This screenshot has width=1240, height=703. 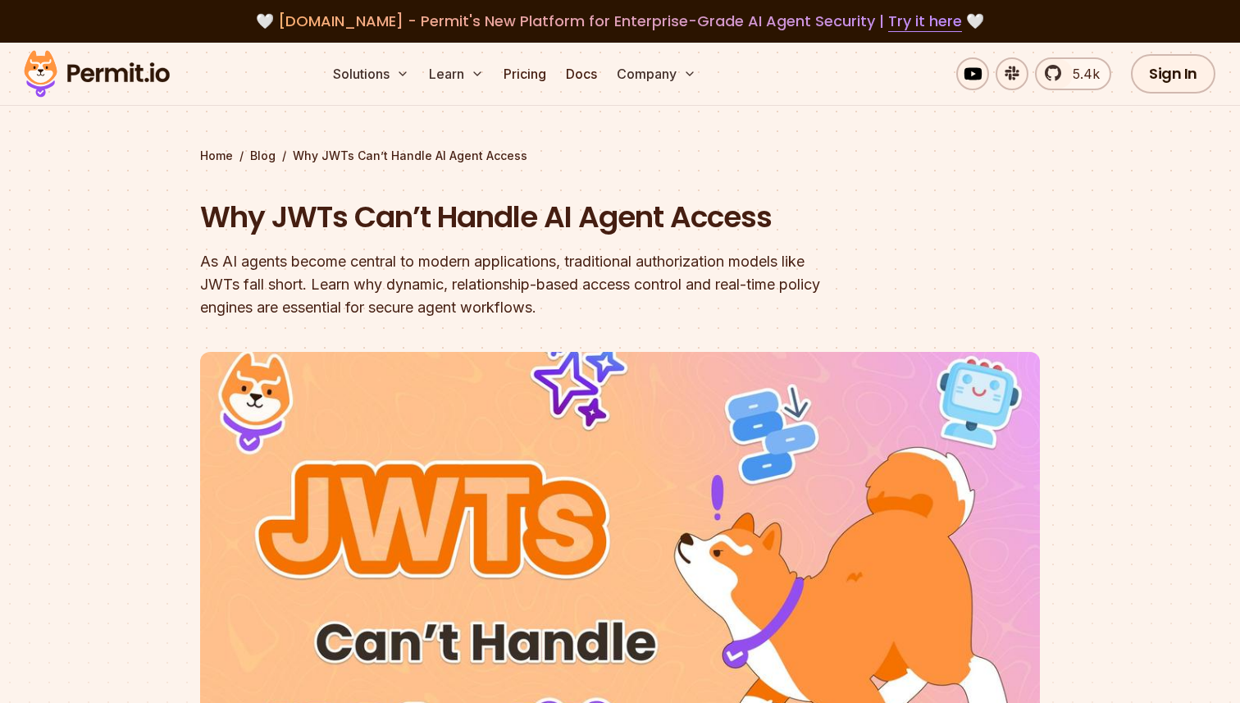 What do you see at coordinates (515, 285) in the screenshot?
I see `div: As AI agents become central to modern applications, traditional authorization models like JWTs fa...` at bounding box center [515, 285].